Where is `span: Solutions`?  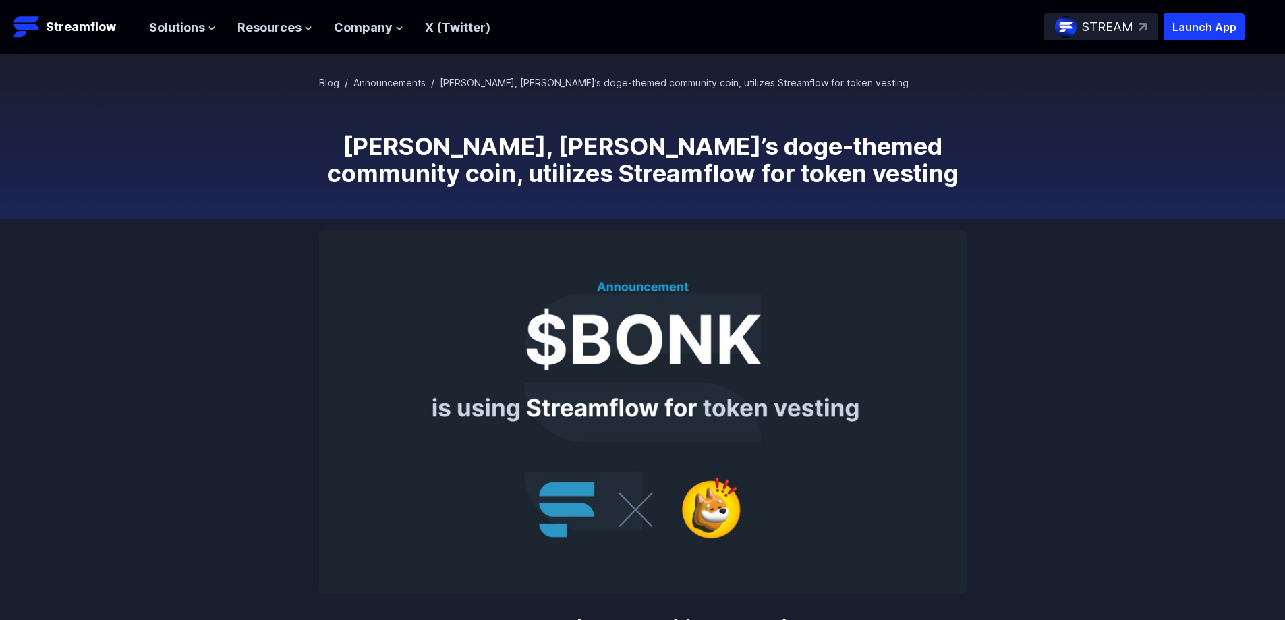 span: Solutions is located at coordinates (177, 28).